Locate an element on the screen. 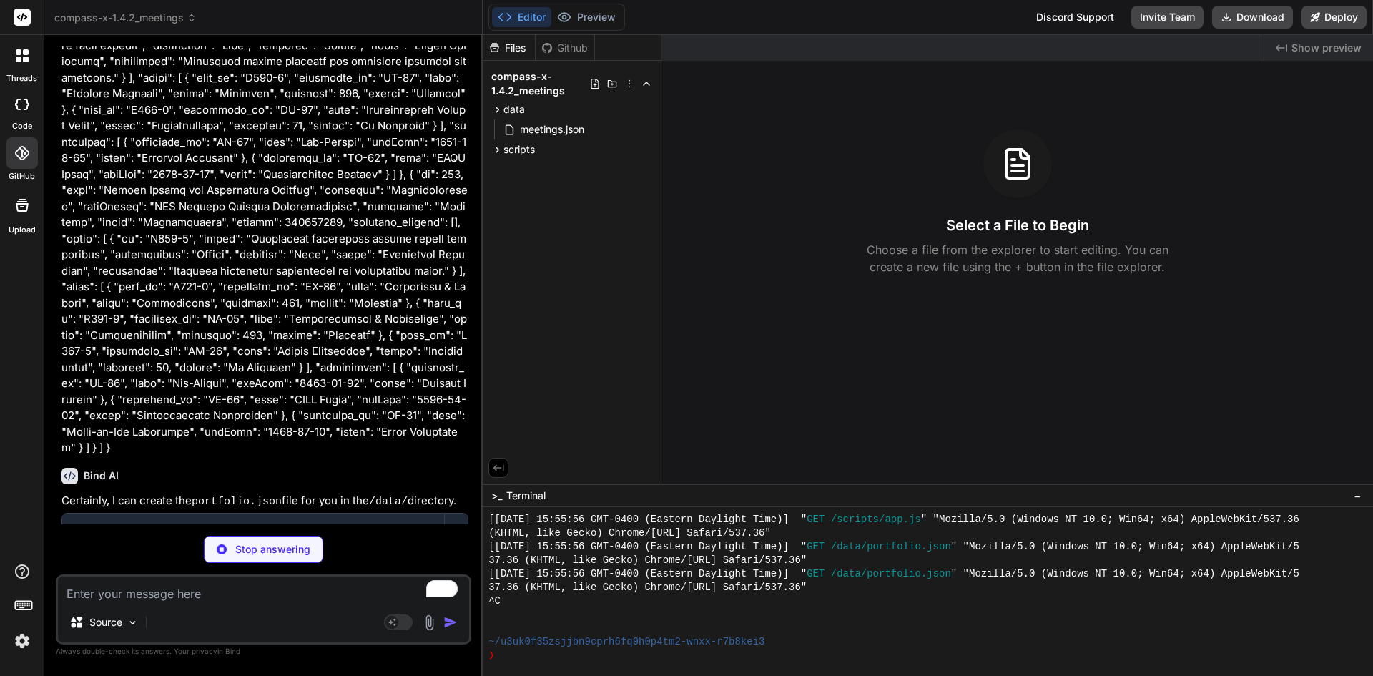  p: Choose a file from the explorer to start editing. You can create a new file using the + button in... is located at coordinates (1018, 258).